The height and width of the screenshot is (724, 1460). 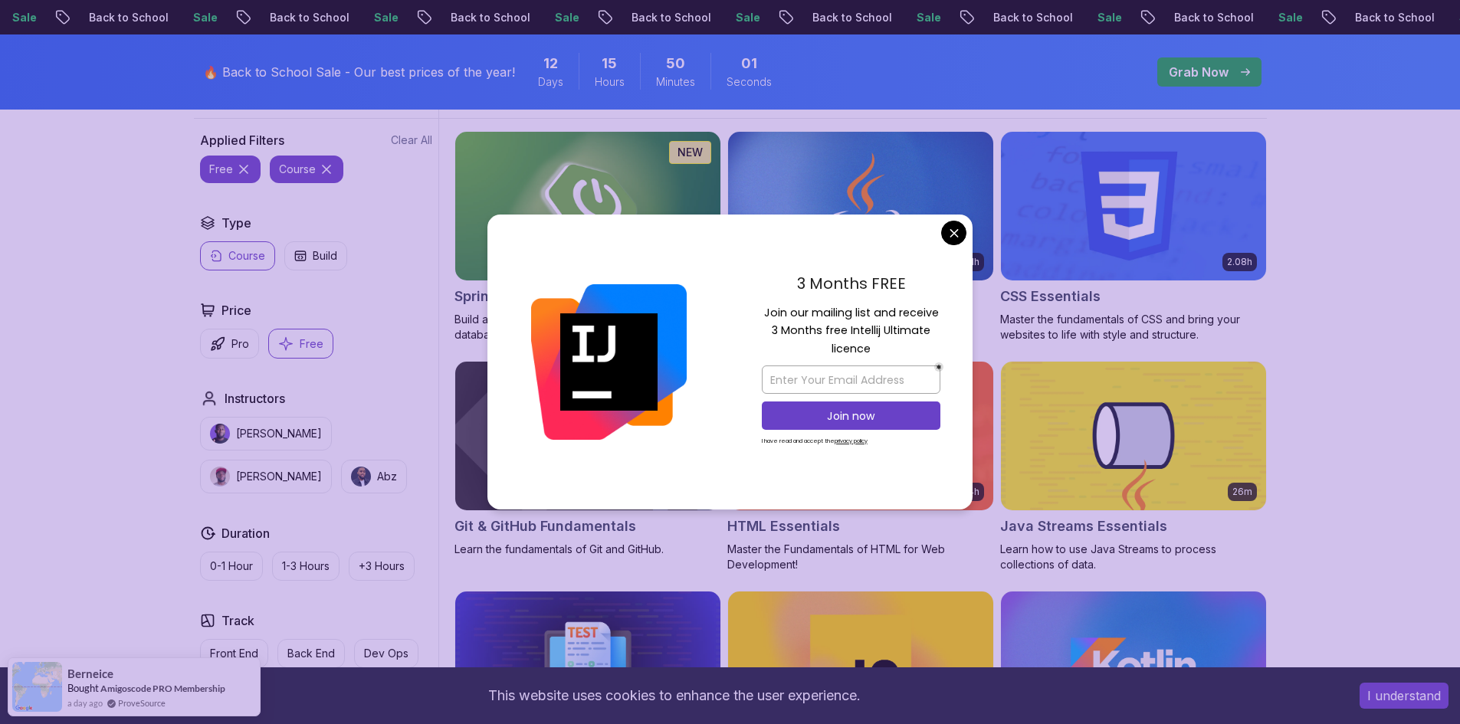 What do you see at coordinates (550, 82) in the screenshot?
I see `span: Days` at bounding box center [550, 82].